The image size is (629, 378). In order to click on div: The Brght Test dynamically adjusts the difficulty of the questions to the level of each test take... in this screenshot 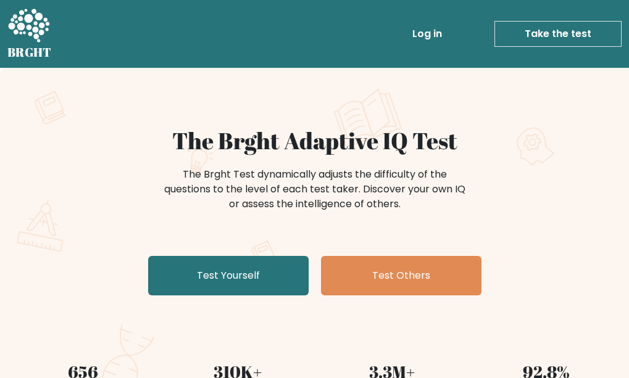, I will do `click(315, 190)`.